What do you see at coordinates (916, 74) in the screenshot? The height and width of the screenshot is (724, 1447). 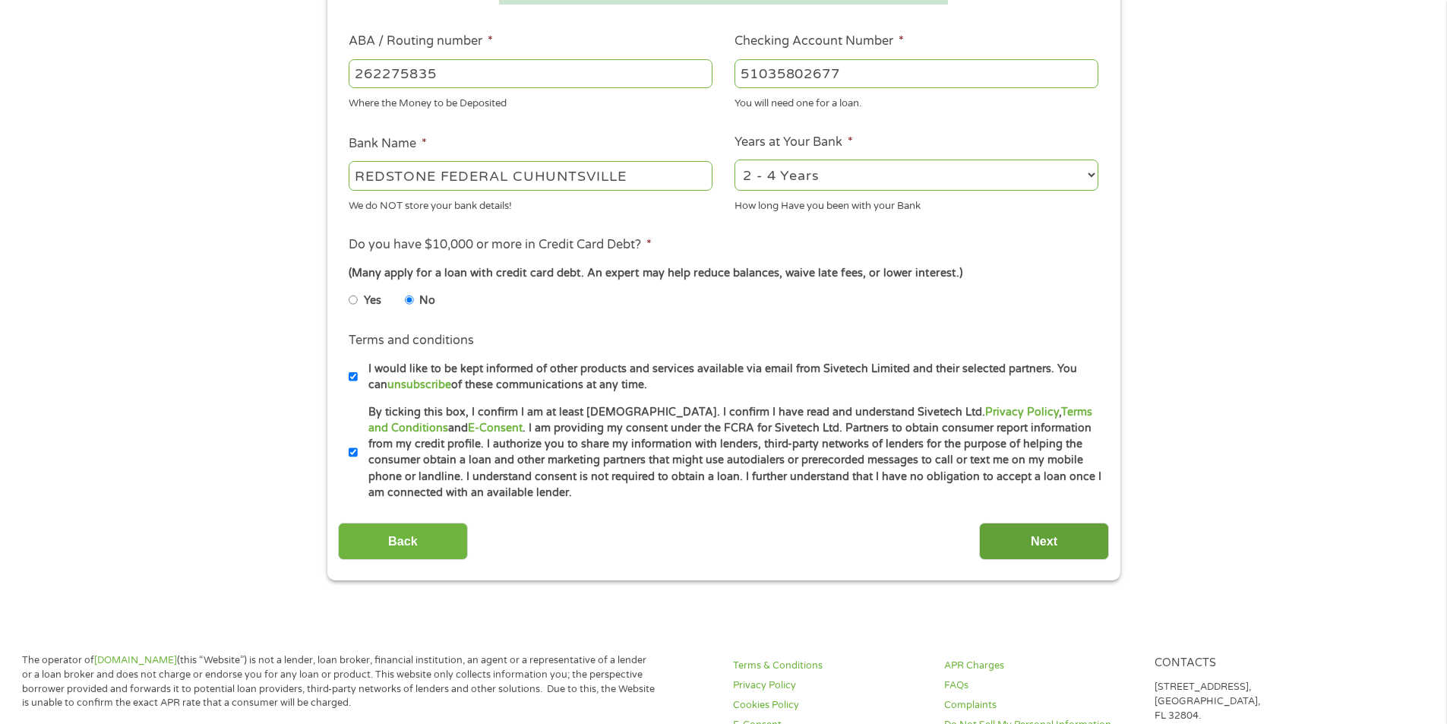 I see `input: 345634636` at bounding box center [916, 74].